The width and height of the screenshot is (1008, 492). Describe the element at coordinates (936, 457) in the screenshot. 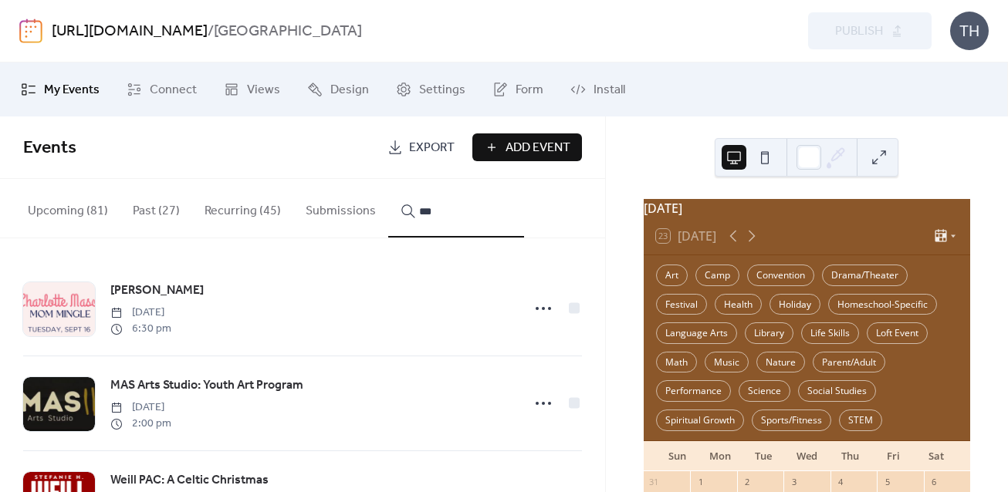

I see `div: Sat` at that location.